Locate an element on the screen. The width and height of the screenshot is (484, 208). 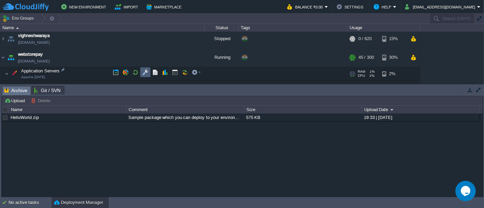
button: Deployment Manager is located at coordinates (79, 203).